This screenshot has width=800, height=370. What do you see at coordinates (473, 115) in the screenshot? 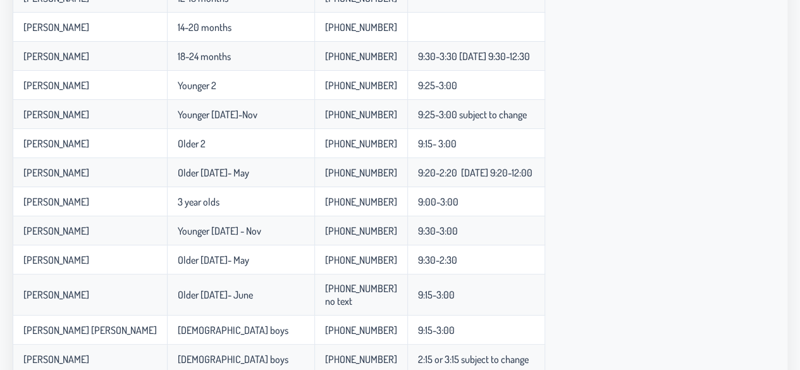
I see `p-celleditor: 9:25-3:00 subject to change` at bounding box center [473, 115].